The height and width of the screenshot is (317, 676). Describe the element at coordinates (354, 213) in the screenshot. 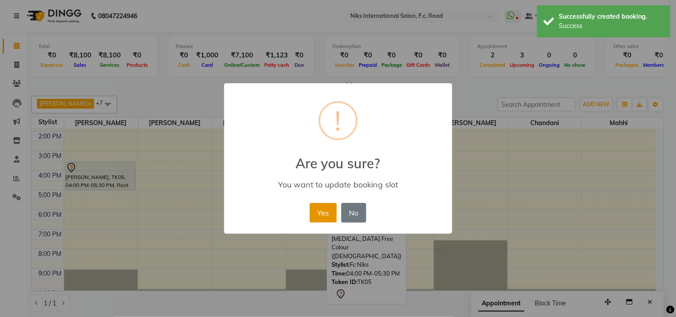

I see `button: No` at that location.